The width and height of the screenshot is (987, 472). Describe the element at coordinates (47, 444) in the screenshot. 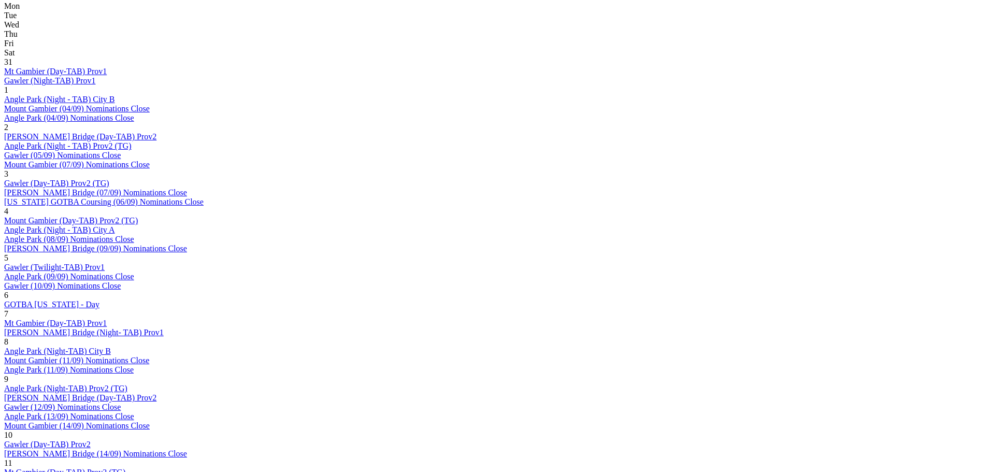

I see `a: Gawler (Day-TAB) Prov2` at that location.